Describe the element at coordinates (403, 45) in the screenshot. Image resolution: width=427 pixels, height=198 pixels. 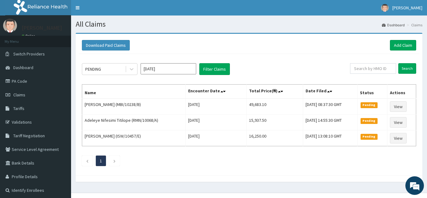
I see `a: Add Claim` at that location.